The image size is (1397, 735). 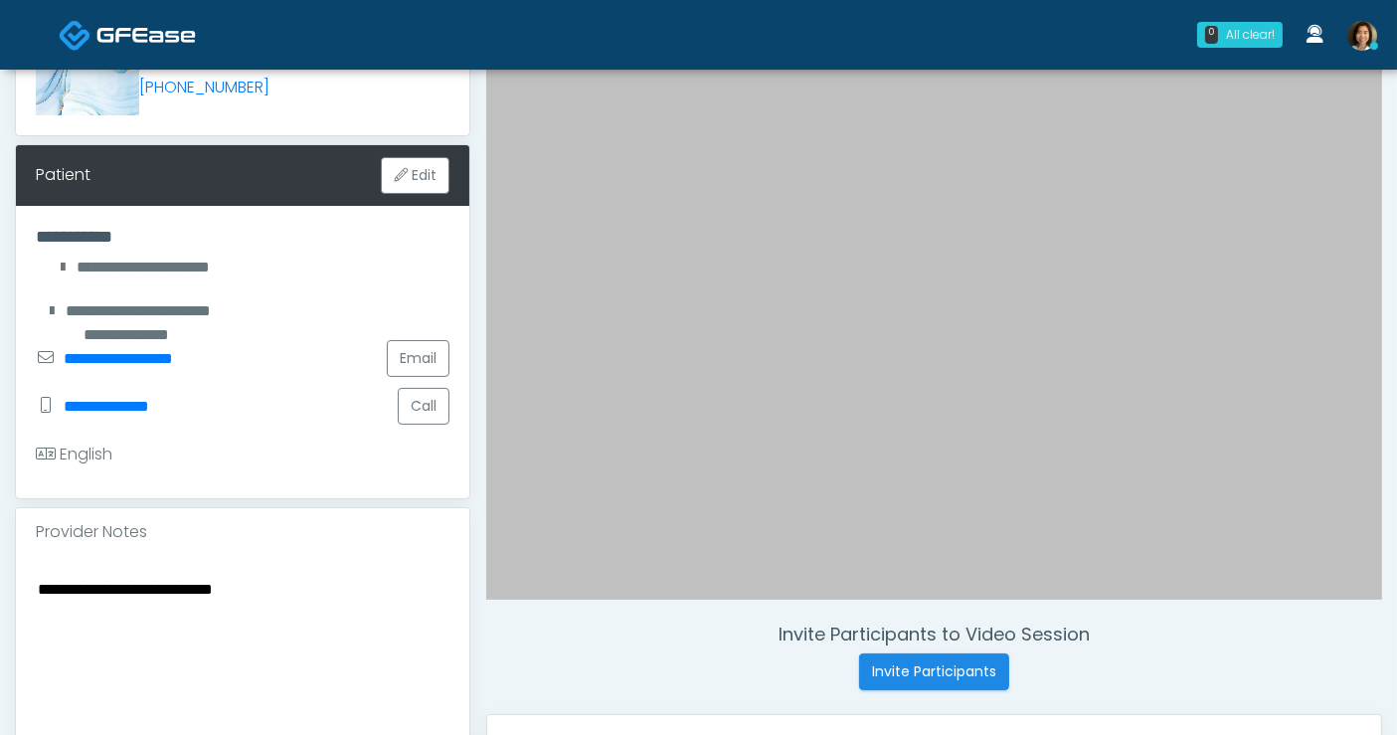 What do you see at coordinates (74, 454) in the screenshot?
I see `div: English` at bounding box center [74, 454].